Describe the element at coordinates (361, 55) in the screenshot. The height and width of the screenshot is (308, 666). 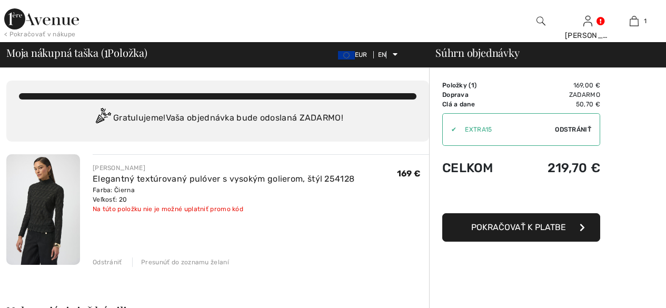
I see `font: EUR` at that location.